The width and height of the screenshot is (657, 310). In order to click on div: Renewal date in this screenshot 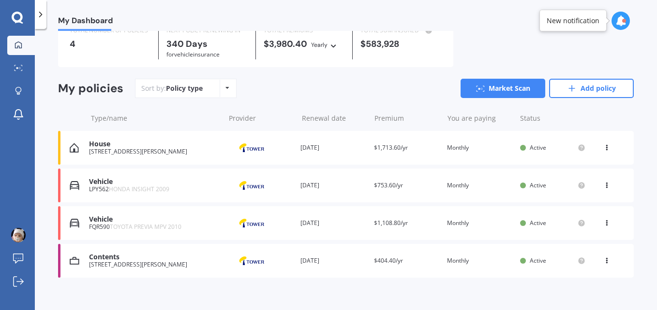, I will do `click(334, 118)`.